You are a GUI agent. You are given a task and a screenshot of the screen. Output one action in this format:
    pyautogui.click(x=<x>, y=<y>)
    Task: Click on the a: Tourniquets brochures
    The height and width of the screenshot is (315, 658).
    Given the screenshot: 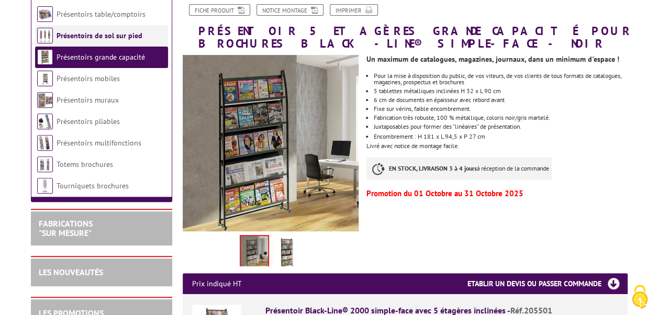 What is the action you would take?
    pyautogui.click(x=93, y=186)
    